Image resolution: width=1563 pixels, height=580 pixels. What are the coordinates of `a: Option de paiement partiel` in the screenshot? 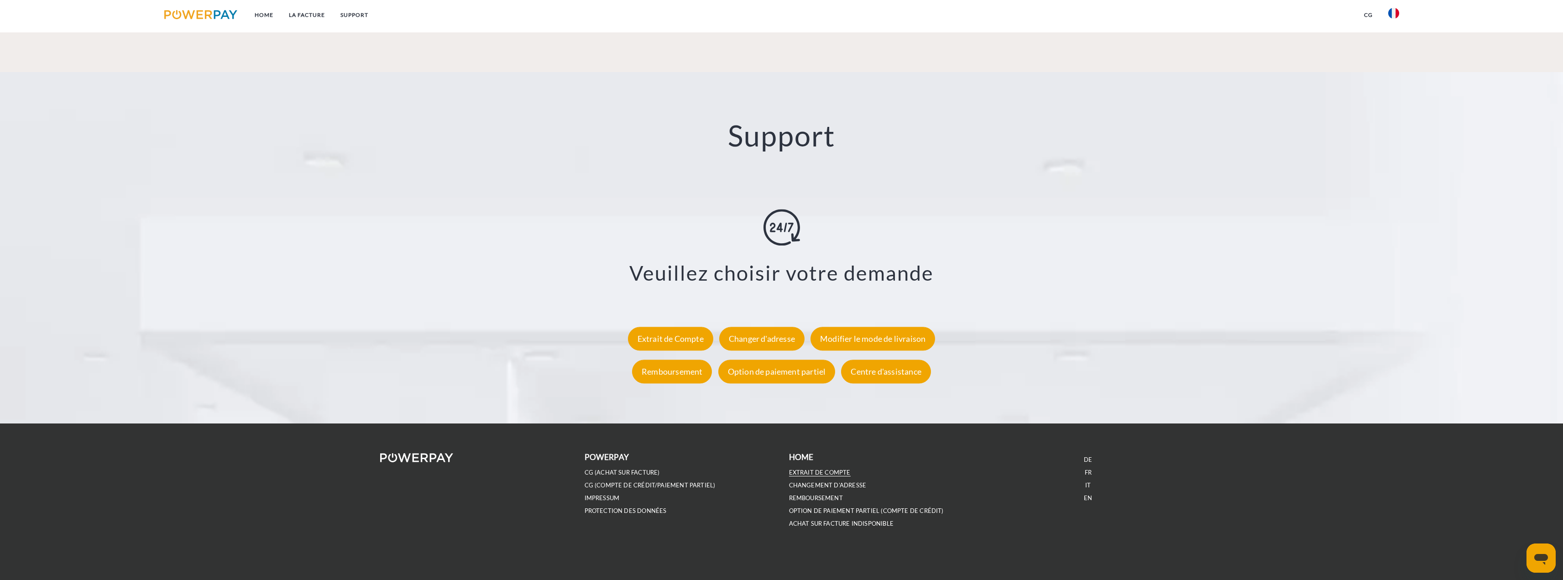 It's located at (777, 371).